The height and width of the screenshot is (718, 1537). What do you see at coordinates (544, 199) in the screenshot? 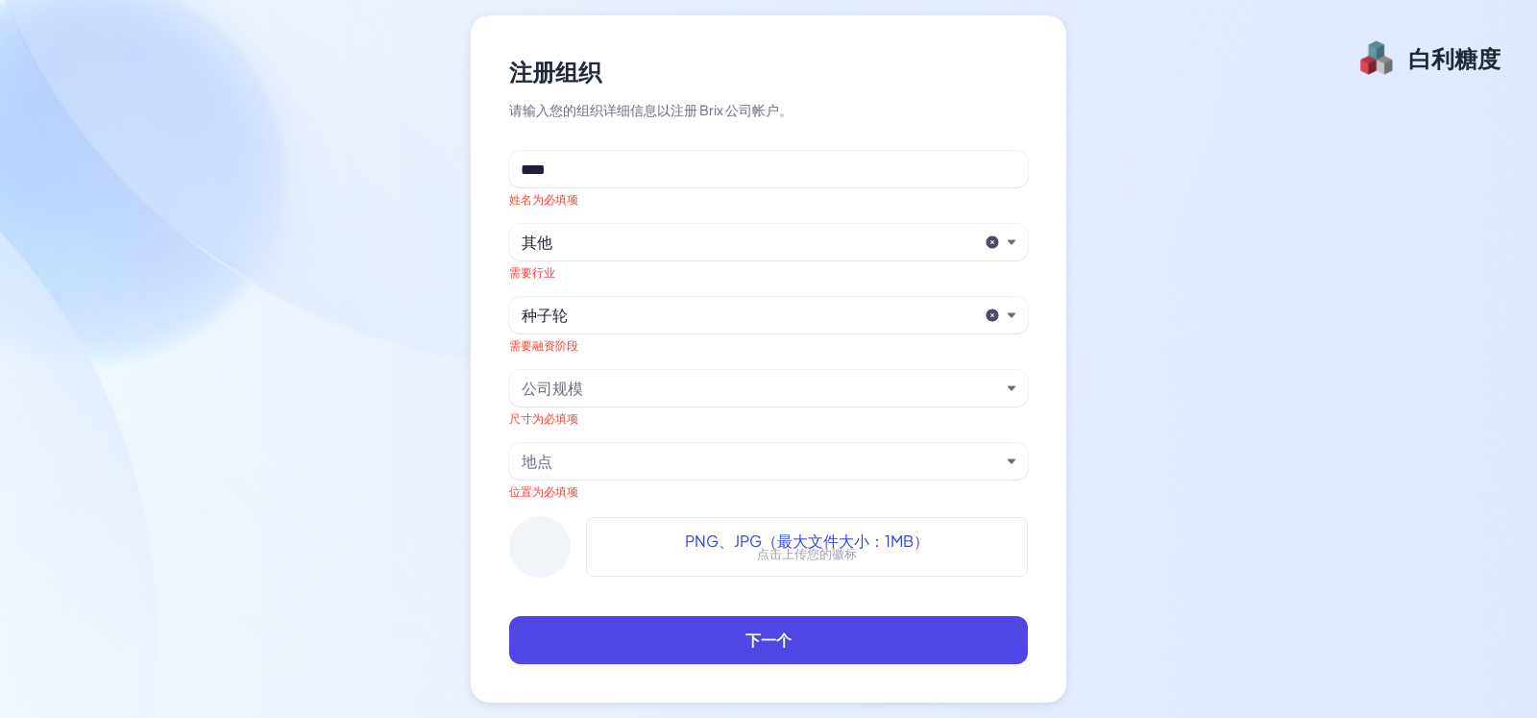
I see `font: 姓名为必填项` at bounding box center [544, 199].